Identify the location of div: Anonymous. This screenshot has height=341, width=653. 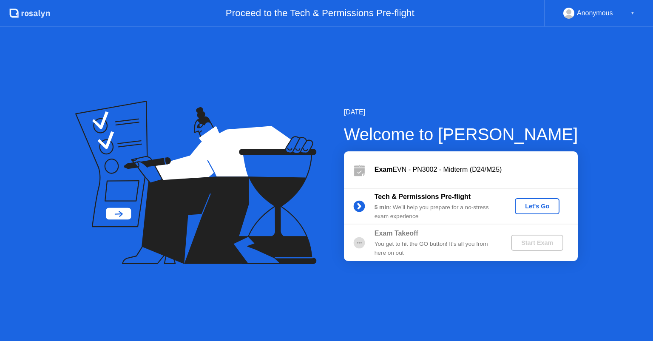
(594, 13).